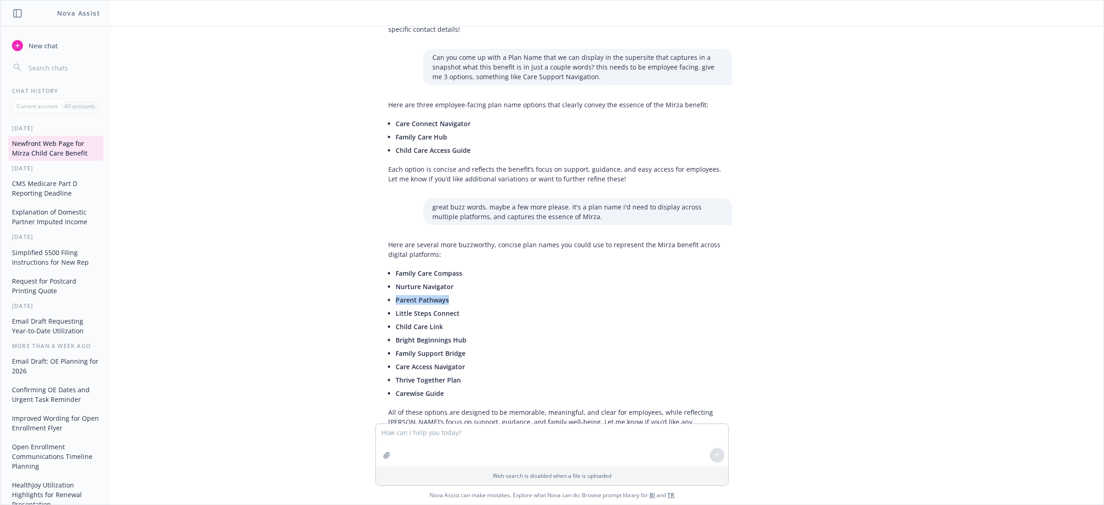 The width and height of the screenshot is (1104, 505). What do you see at coordinates (56, 326) in the screenshot?
I see `button: Email Draft Requesting Year-to-Date Utilization` at bounding box center [56, 326].